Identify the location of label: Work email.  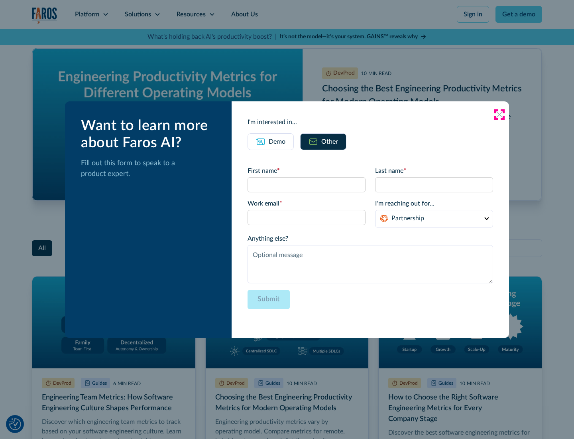
(307, 203).